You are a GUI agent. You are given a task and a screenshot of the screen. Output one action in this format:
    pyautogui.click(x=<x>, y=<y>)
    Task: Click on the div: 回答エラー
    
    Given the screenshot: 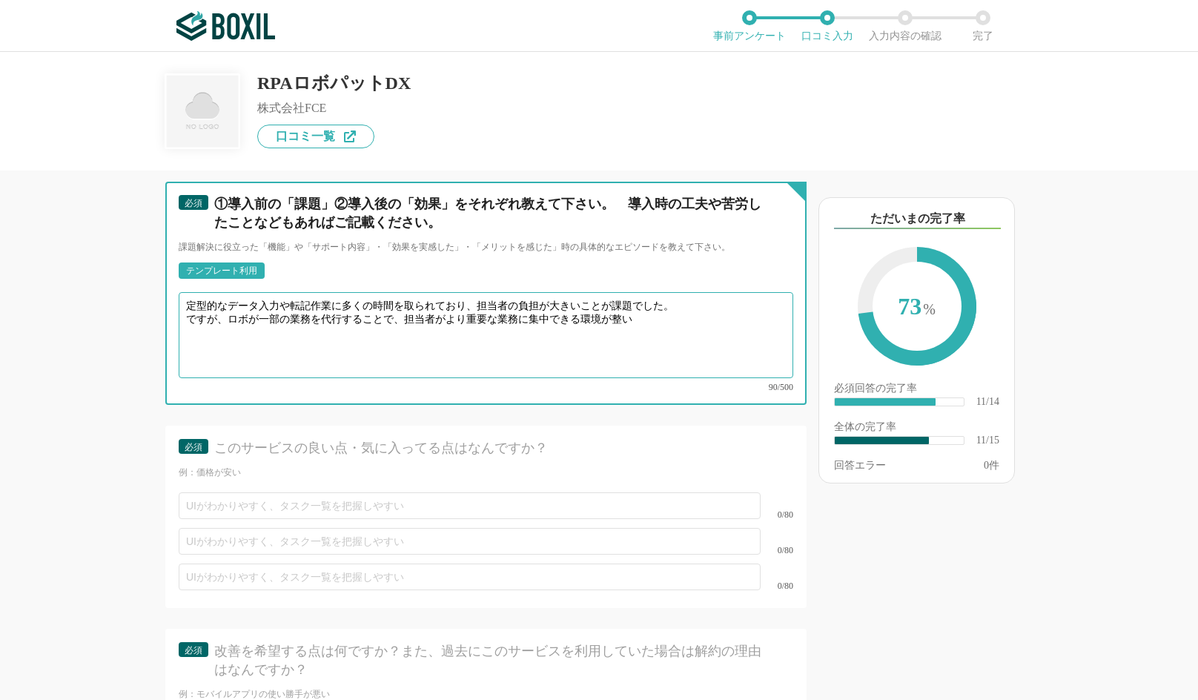 What is the action you would take?
    pyautogui.click(x=860, y=466)
    